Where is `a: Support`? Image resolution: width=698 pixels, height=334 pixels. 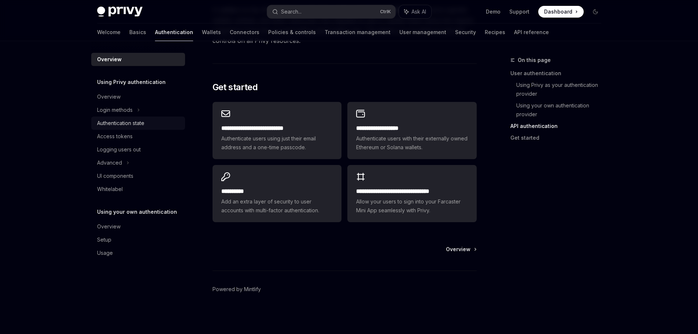
a: Support is located at coordinates (519, 12).